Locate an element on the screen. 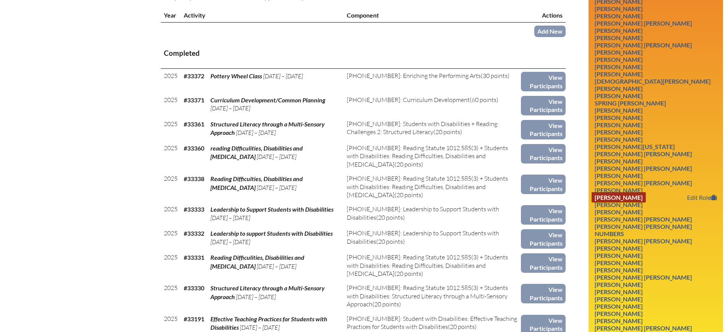 This screenshot has width=726, height=332. b: #33338 is located at coordinates (194, 178).